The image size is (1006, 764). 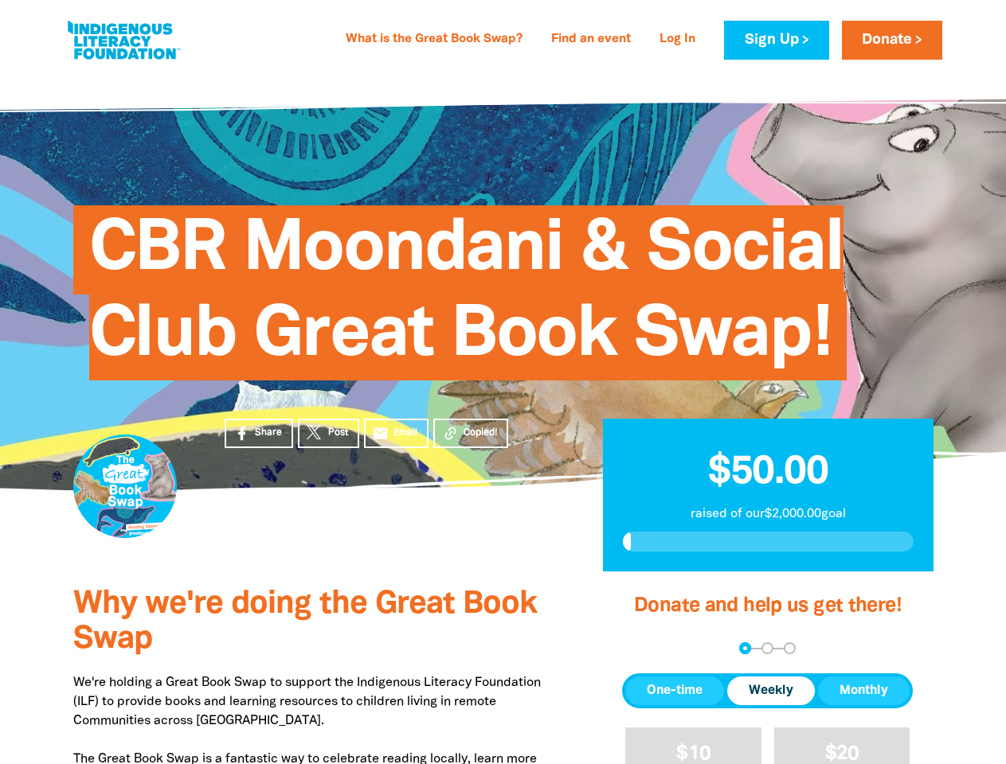 What do you see at coordinates (268, 433) in the screenshot?
I see `span: Share` at bounding box center [268, 433].